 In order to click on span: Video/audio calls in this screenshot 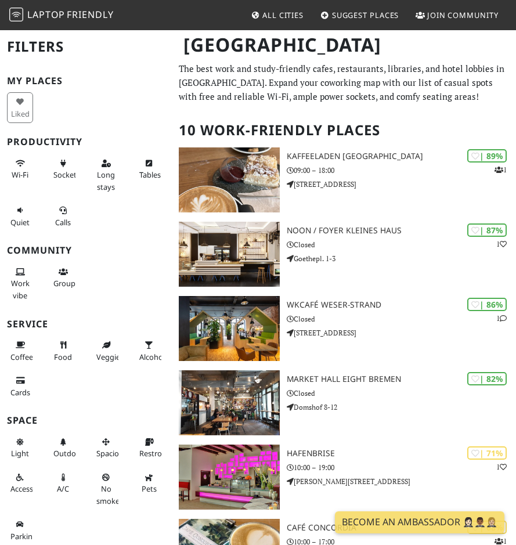, I will do `click(63, 222)`.